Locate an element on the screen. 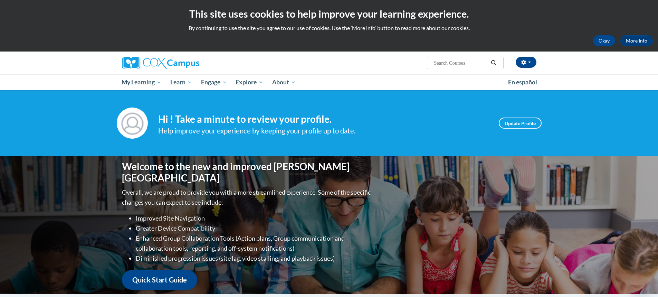 This screenshot has height=297, width=658. div: Help improve your experience by keeping your profile up to date. is located at coordinates (323, 131).